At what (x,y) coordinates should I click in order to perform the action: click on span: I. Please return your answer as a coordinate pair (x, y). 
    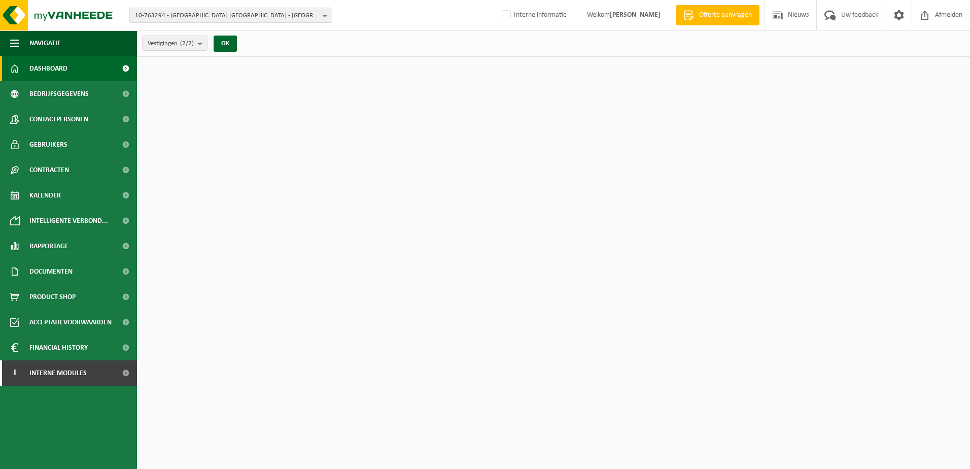
    Looking at the image, I should click on (15, 373).